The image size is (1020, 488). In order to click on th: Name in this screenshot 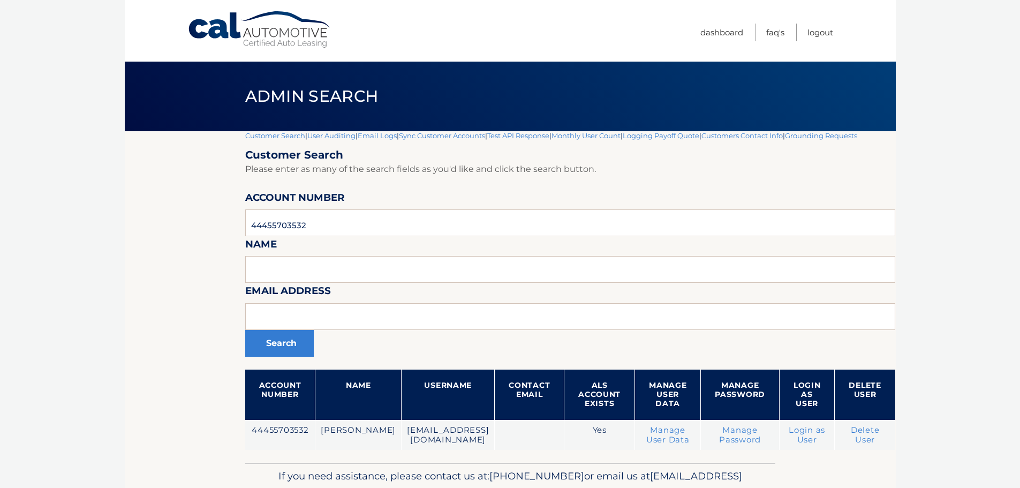, I will do `click(358, 395)`.